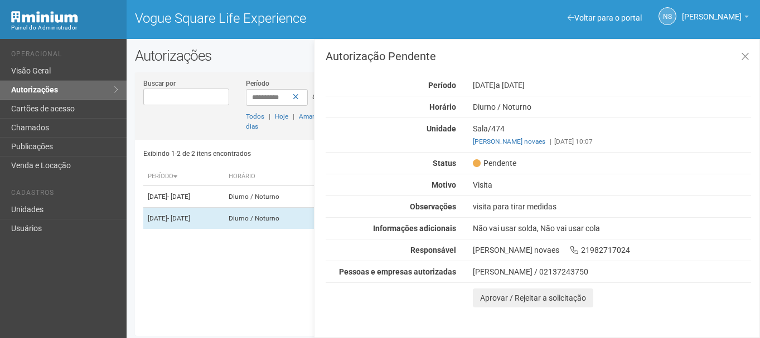 Image resolution: width=760 pixels, height=338 pixels. Describe the element at coordinates (285, 18) in the screenshot. I see `h1: Vogue Square Life Experience` at that location.